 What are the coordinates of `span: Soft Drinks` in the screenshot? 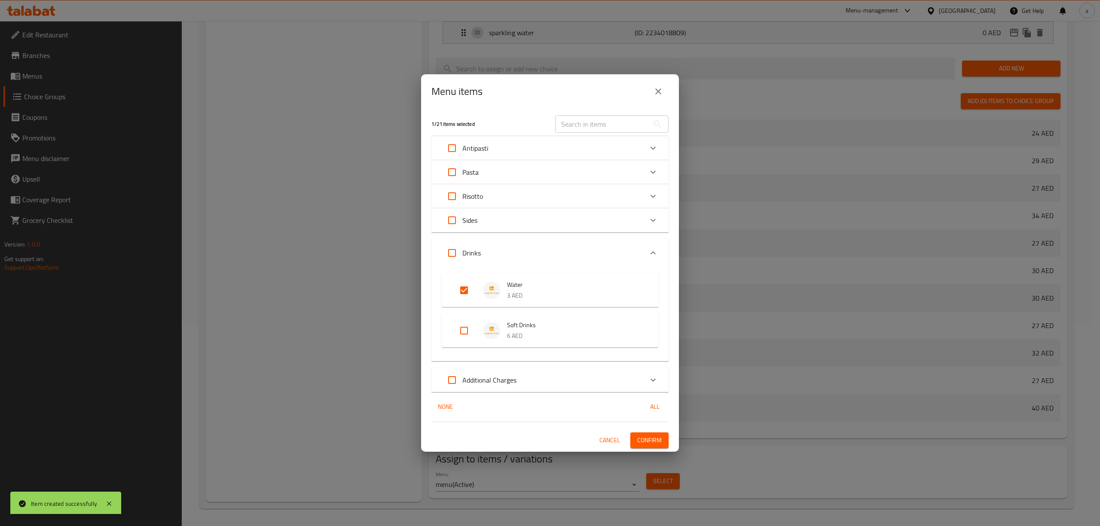 It's located at (574, 325).